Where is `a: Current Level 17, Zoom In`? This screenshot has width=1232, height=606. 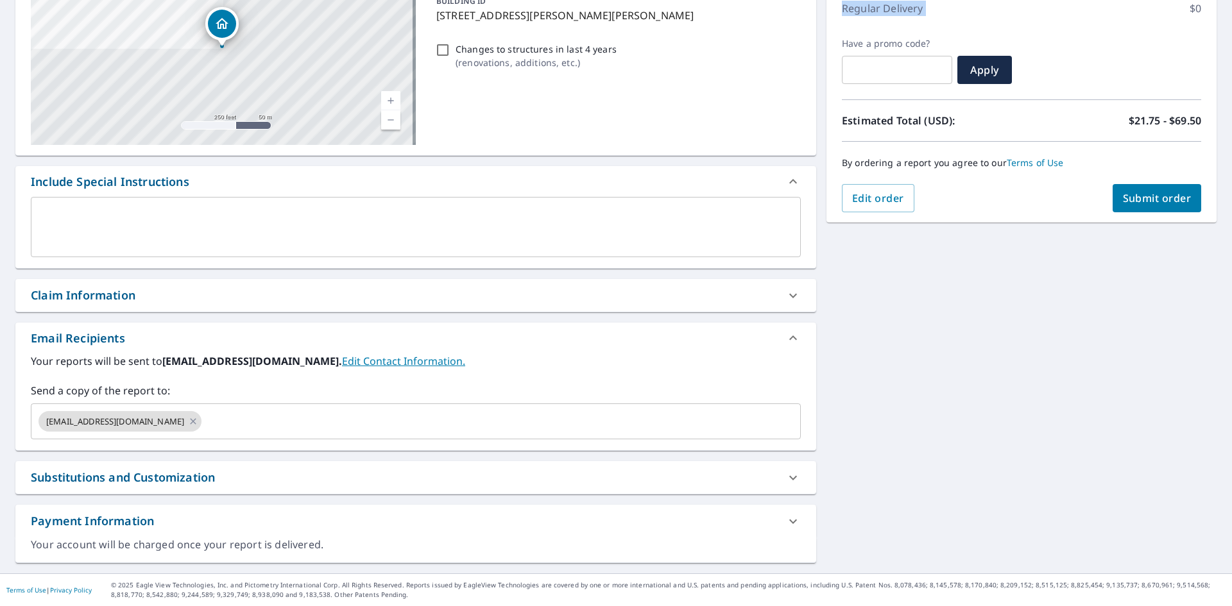 a: Current Level 17, Zoom In is located at coordinates (391, 101).